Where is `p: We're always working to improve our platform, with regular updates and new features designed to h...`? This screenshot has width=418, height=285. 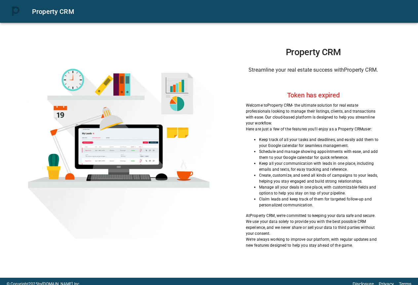 p: We're always working to improve our platform, with regular updates and new features designed to h... is located at coordinates (313, 242).